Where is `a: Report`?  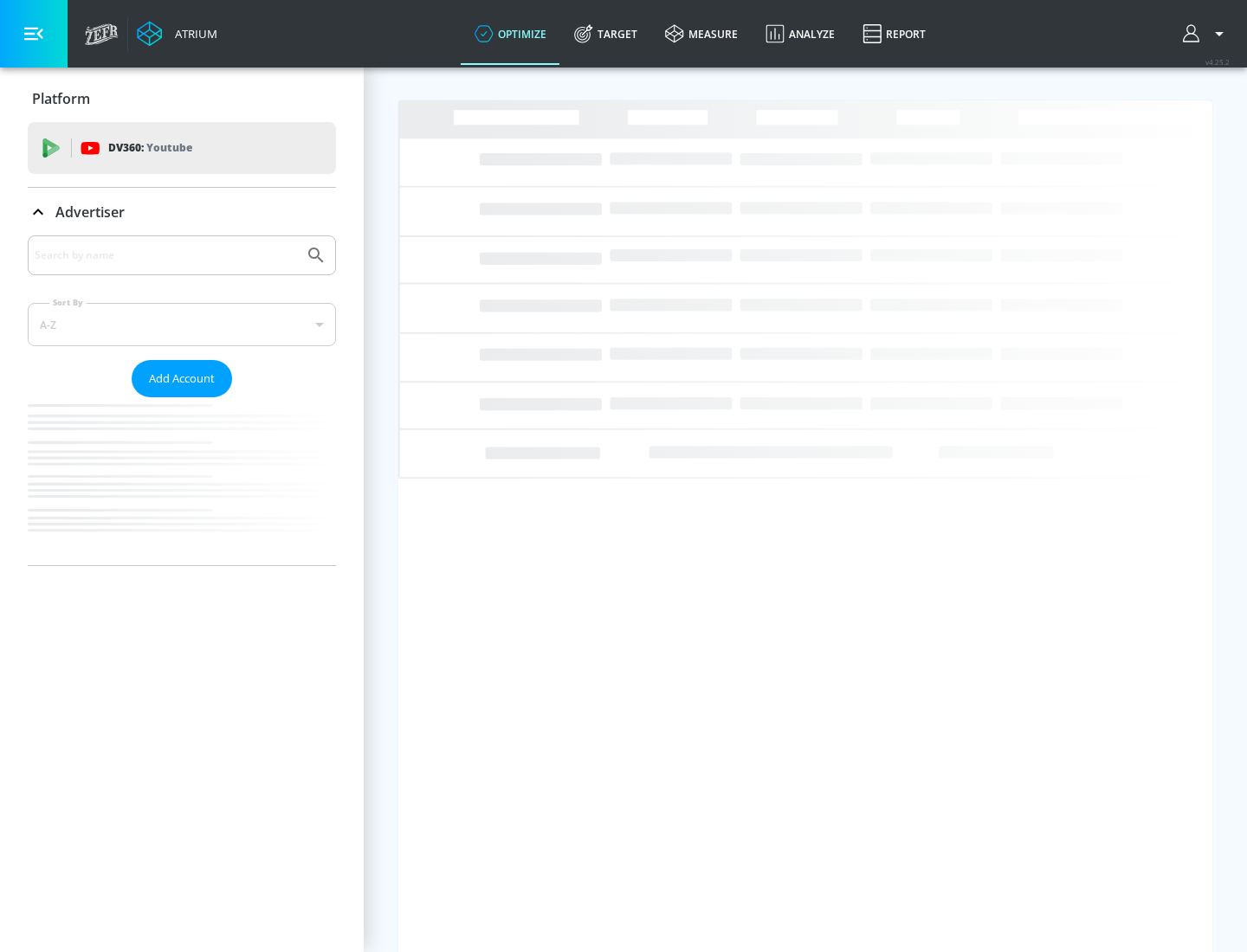 a: Report is located at coordinates (894, 33).